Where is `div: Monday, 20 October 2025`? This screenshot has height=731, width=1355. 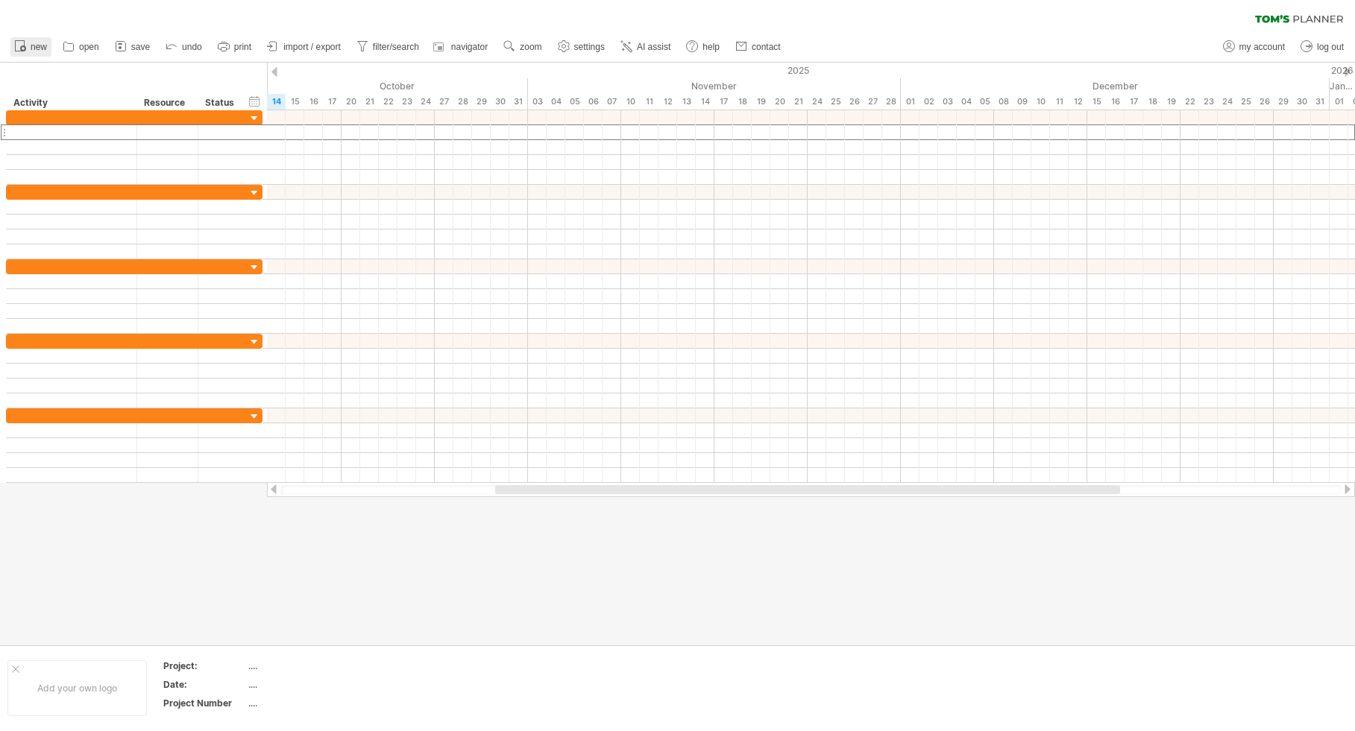
div: Monday, 20 October 2025 is located at coordinates (350, 101).